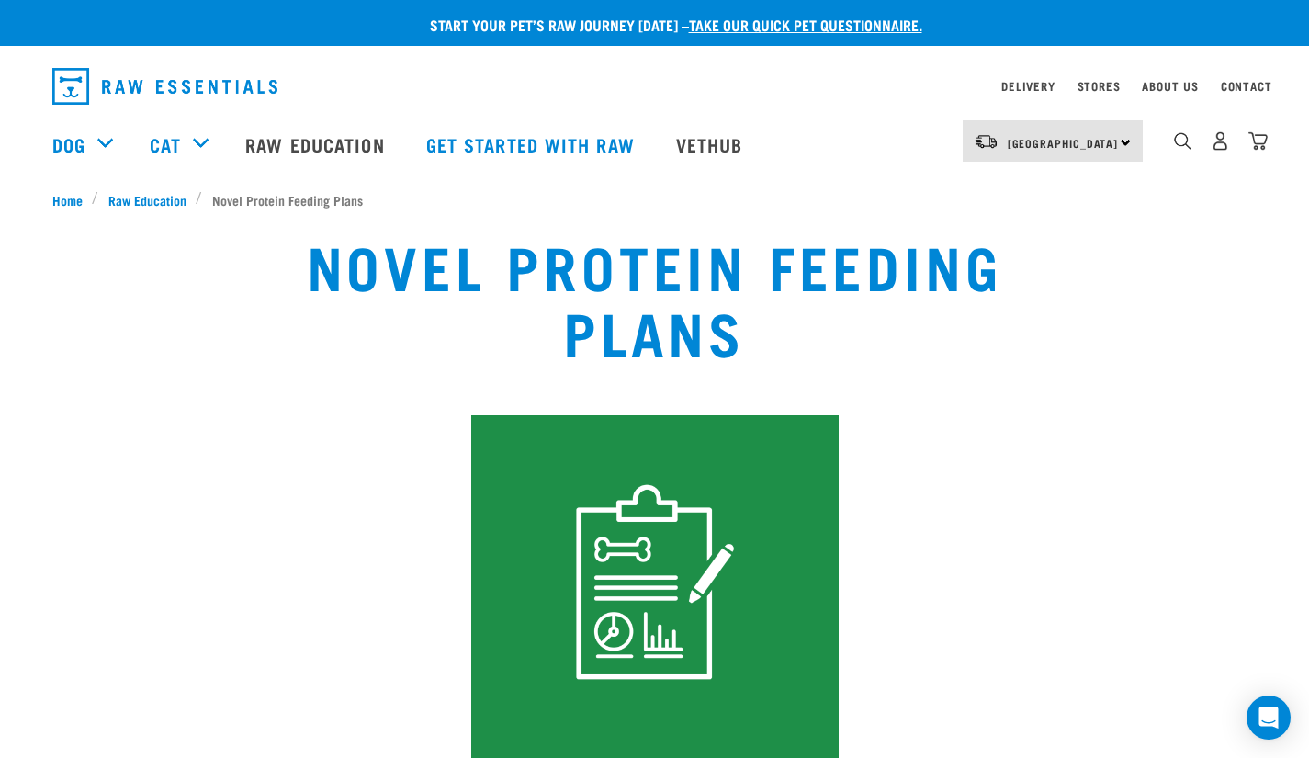  Describe the element at coordinates (655, 298) in the screenshot. I see `h1: Novel Protein Feeding Plans` at that location.